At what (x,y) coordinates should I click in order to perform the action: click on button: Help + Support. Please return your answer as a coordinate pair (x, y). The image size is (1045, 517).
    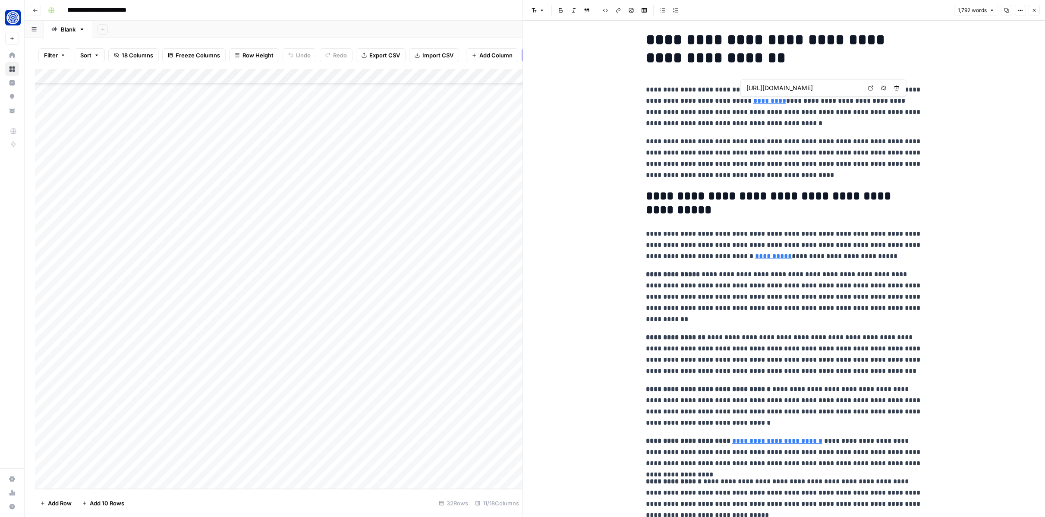
    Looking at the image, I should click on (12, 507).